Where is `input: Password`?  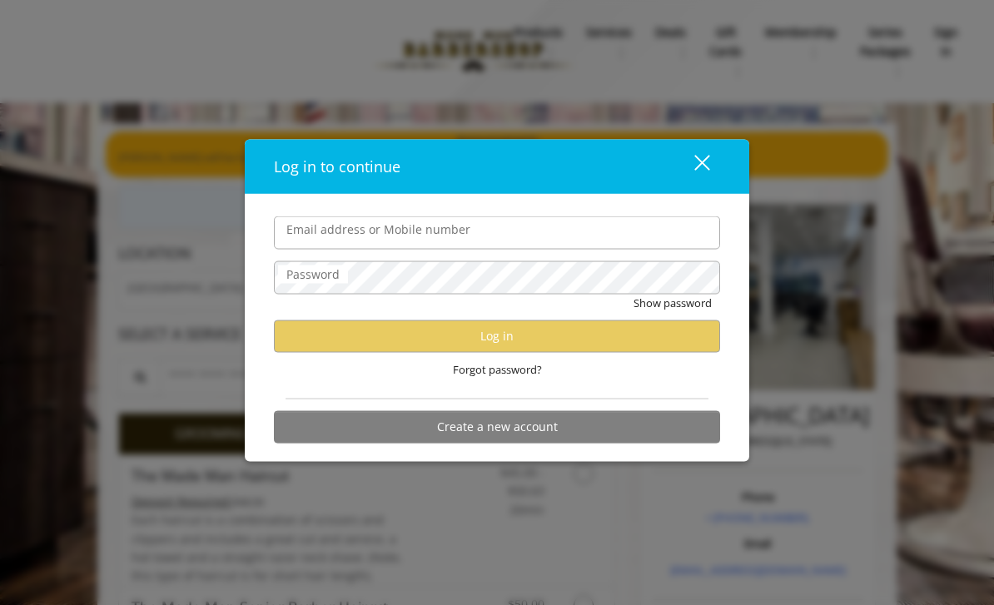
input: Password is located at coordinates (497, 278).